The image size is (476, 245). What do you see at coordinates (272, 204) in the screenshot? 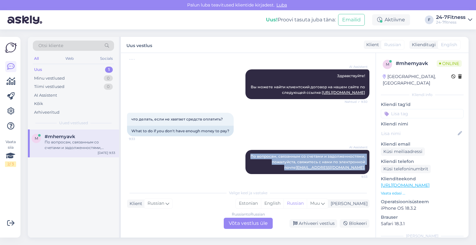
I see `div: English` at bounding box center [272, 204].